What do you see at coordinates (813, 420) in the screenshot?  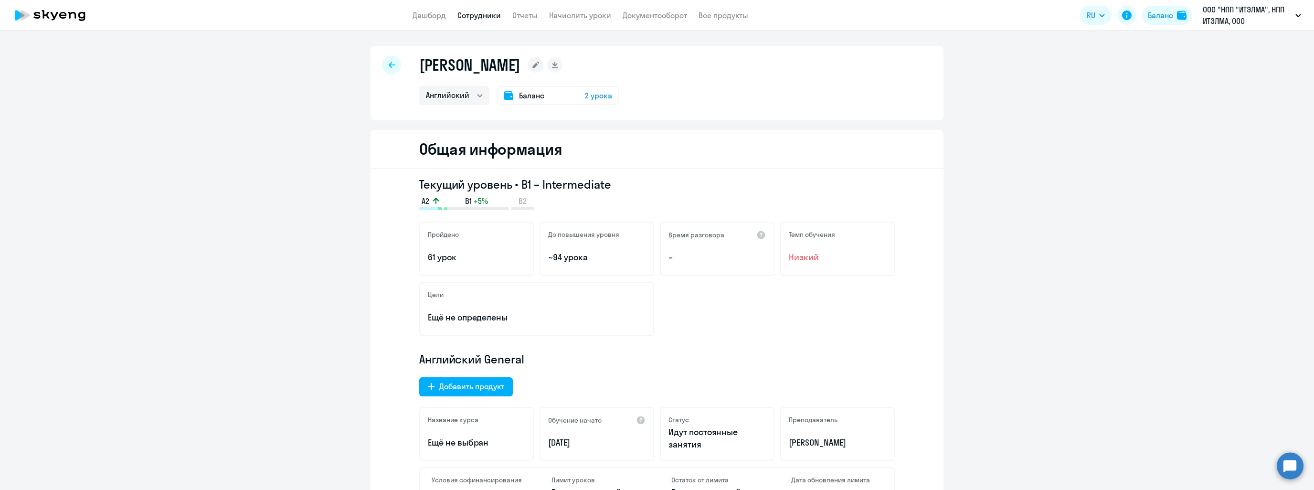 I see `h5: Преподаватель` at bounding box center [813, 420].